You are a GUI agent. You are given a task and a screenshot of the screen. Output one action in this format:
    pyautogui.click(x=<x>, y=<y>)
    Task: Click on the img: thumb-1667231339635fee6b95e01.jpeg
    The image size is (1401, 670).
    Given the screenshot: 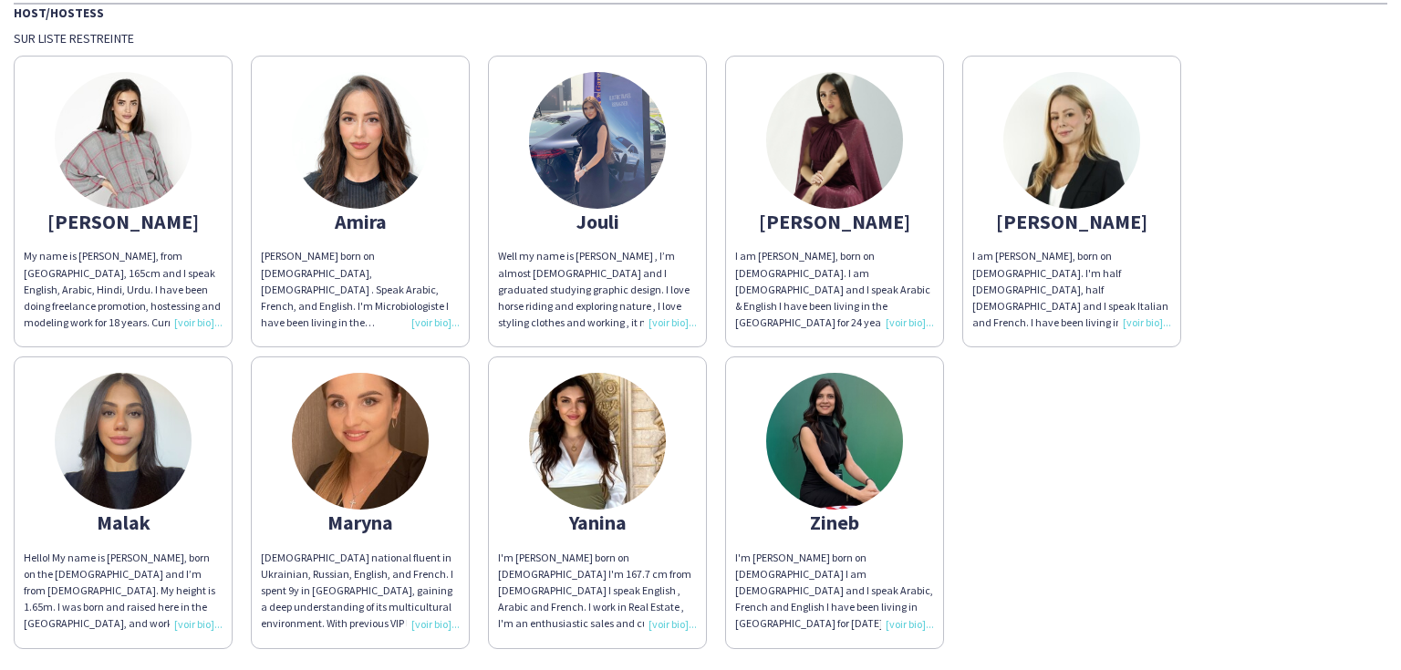 What is the action you would take?
    pyautogui.click(x=835, y=140)
    